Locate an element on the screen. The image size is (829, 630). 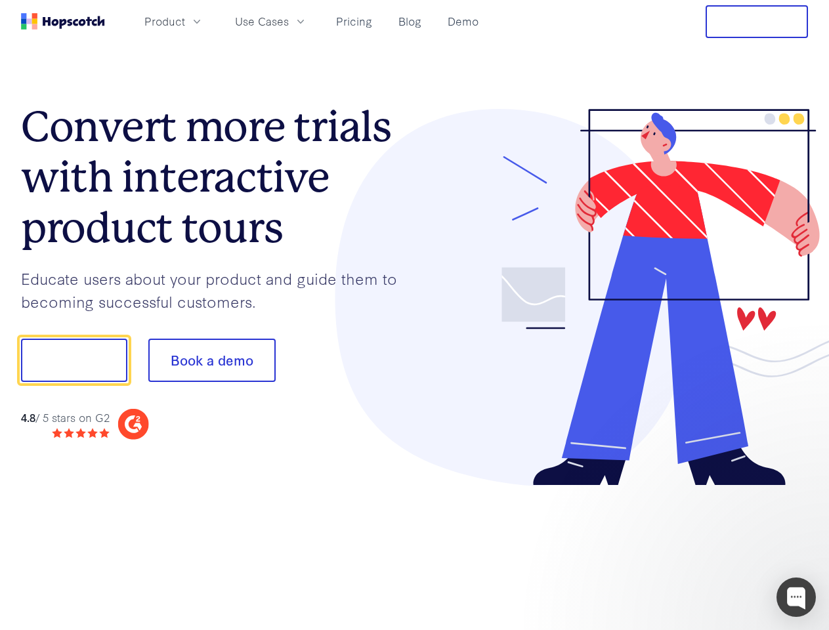
strong: 4.8 is located at coordinates (28, 417).